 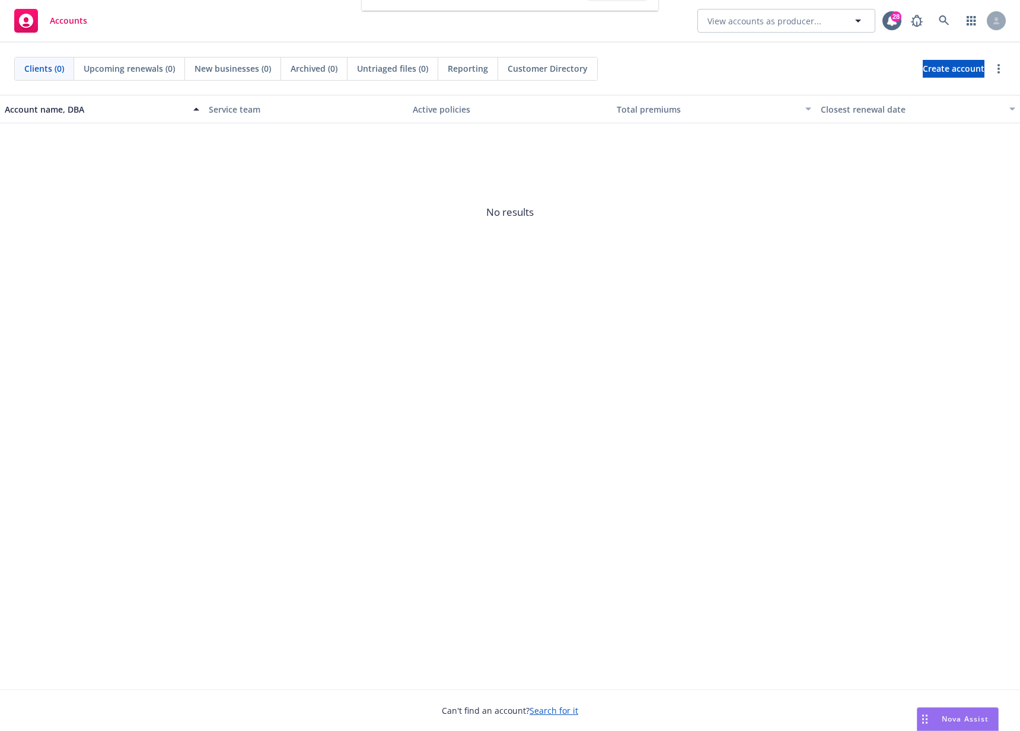 What do you see at coordinates (896, 17) in the screenshot?
I see `div: 28` at bounding box center [896, 17].